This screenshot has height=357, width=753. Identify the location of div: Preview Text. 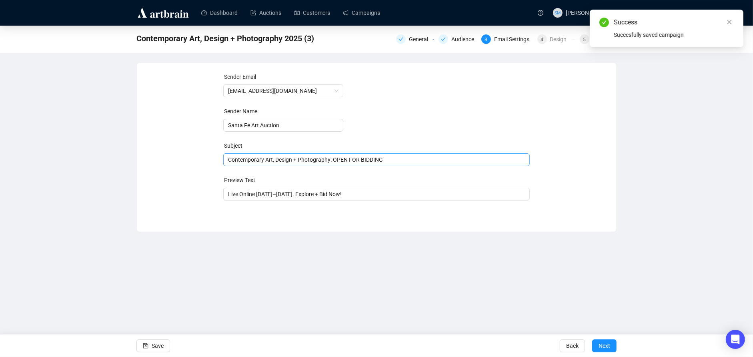
(377, 180).